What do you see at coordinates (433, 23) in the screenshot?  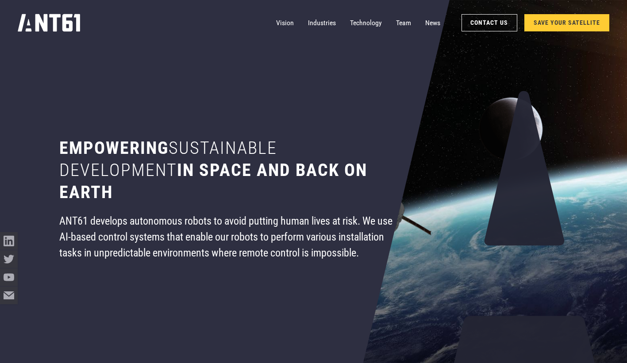 I see `a: News` at bounding box center [433, 23].